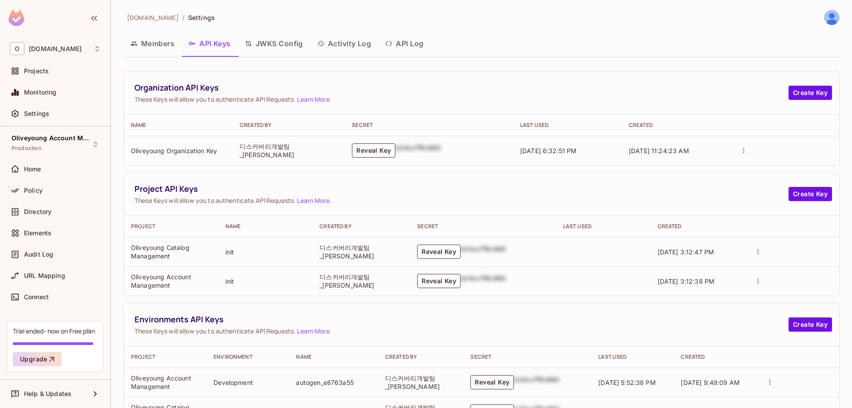 The width and height of the screenshot is (852, 408). Describe the element at coordinates (274, 43) in the screenshot. I see `button: JWKS Config` at that location.